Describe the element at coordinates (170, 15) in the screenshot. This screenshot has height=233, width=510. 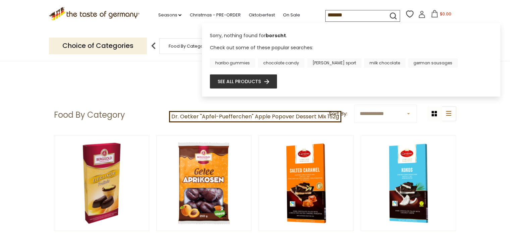
I see `a: Seasons` at that location.